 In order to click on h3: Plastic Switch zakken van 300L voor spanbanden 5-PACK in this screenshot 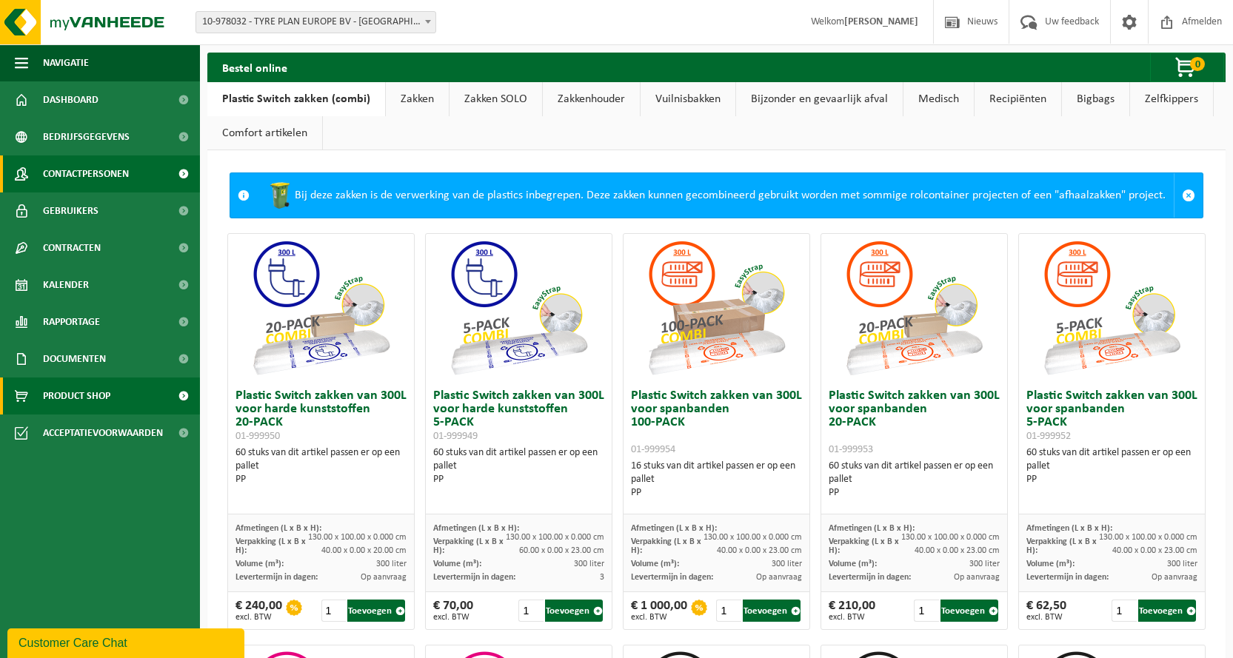, I will do `click(1112, 416)`.